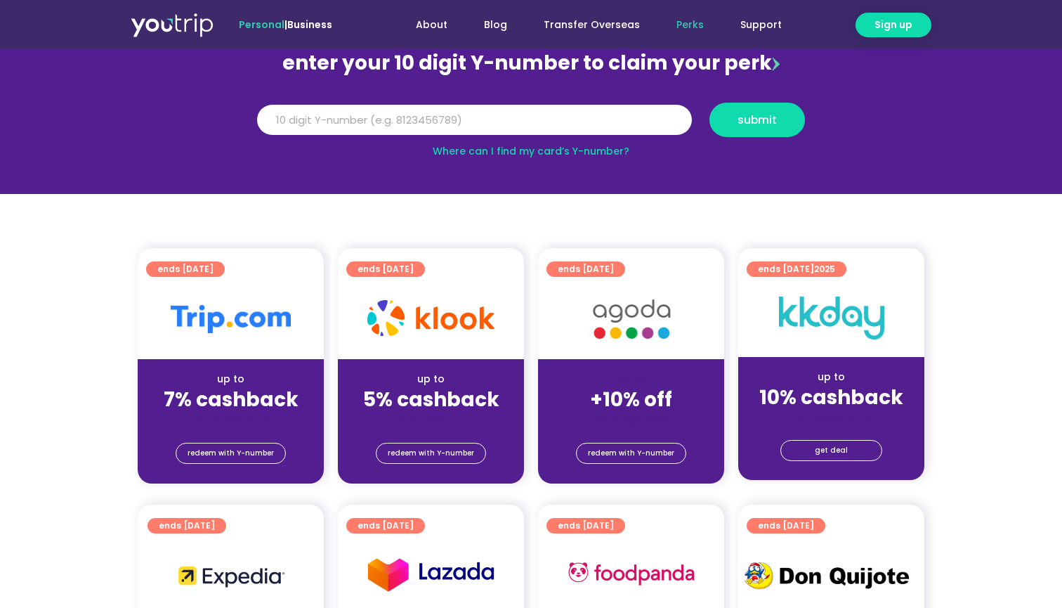 This screenshot has width=1062, height=608. Describe the element at coordinates (831, 397) in the screenshot. I see `strong: 10% cashback` at that location.